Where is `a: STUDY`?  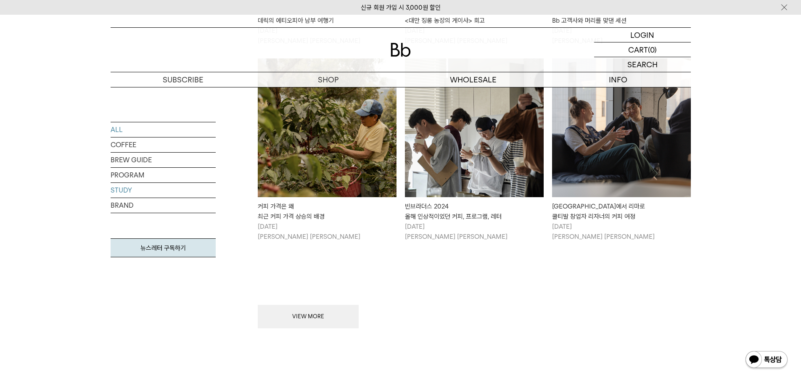
a: STUDY is located at coordinates (163, 190).